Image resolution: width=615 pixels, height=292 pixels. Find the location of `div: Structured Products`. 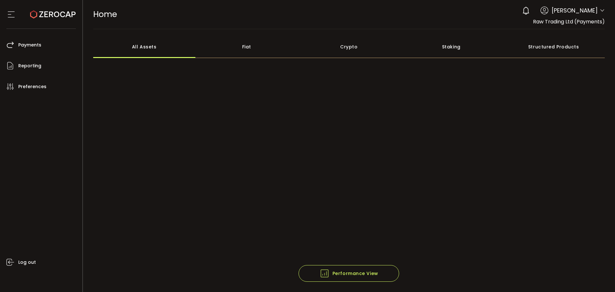

div: Structured Products is located at coordinates (554, 47).